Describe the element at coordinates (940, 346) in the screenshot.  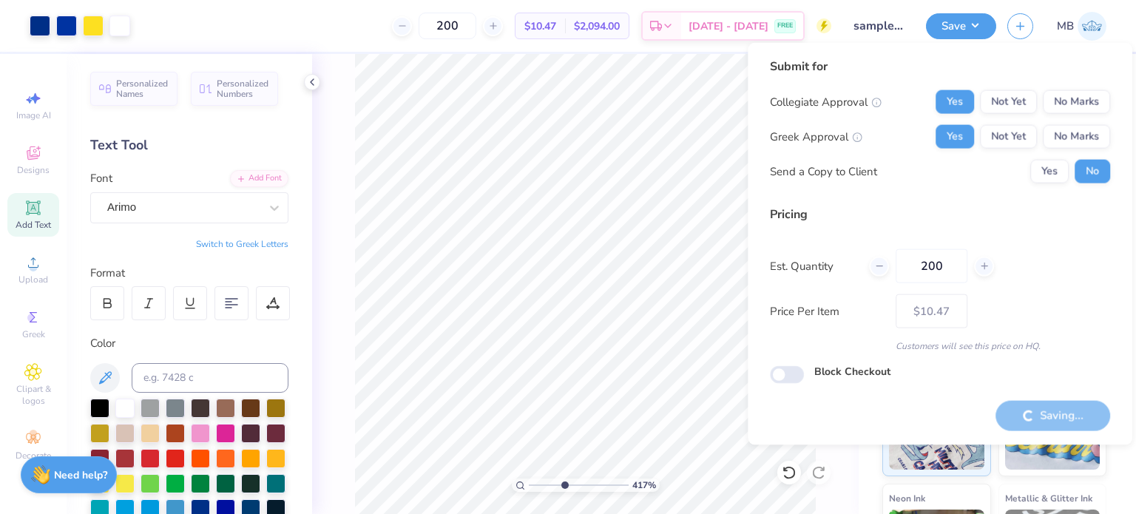
I see `div: Customers will see this price on HQ.` at that location.